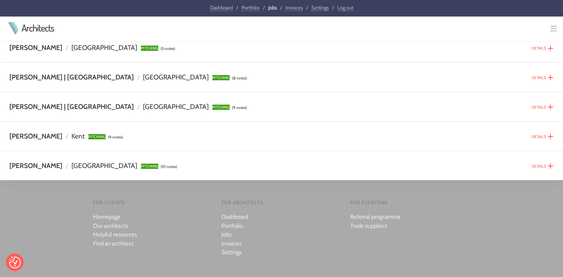  I want to click on span: (8 notes), so click(240, 78).